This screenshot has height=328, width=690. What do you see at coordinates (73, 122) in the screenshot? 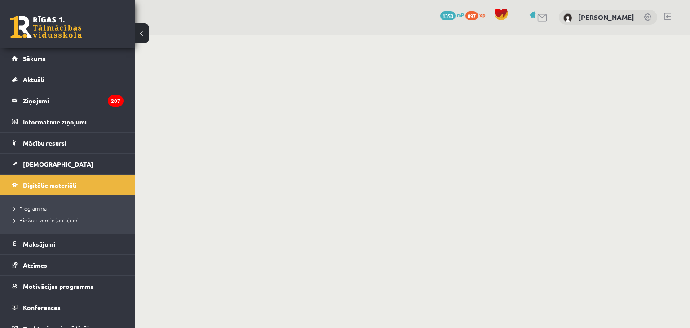
I see `legend: Informatīvie ziņojumi` at bounding box center [73, 122].